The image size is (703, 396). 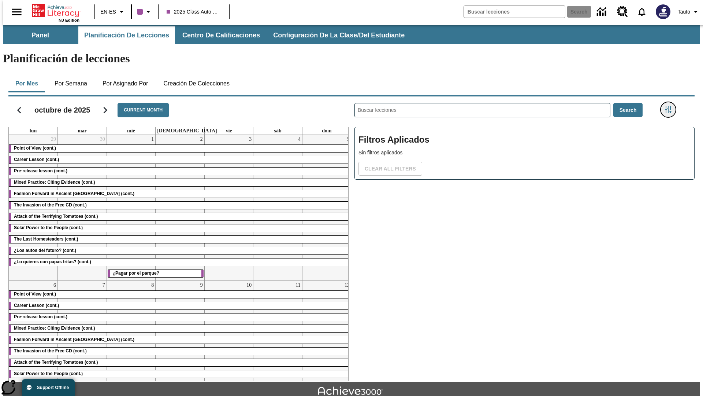 What do you see at coordinates (55, 285) in the screenshot?
I see `a: 6 de octubre de 2025` at bounding box center [55, 285].